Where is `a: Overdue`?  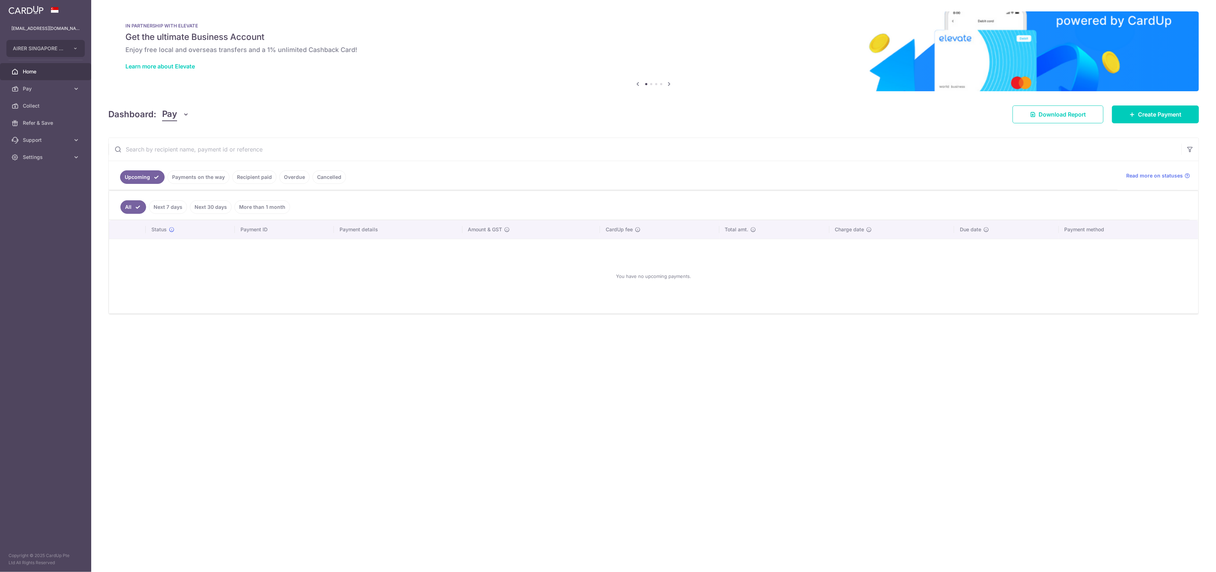
a: Overdue is located at coordinates (294, 177).